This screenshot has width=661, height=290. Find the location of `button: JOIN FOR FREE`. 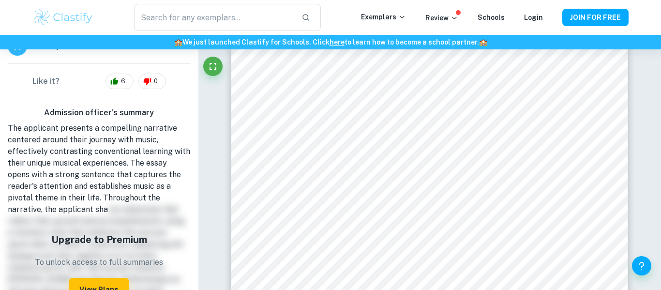

button: JOIN FOR FREE is located at coordinates (595, 17).